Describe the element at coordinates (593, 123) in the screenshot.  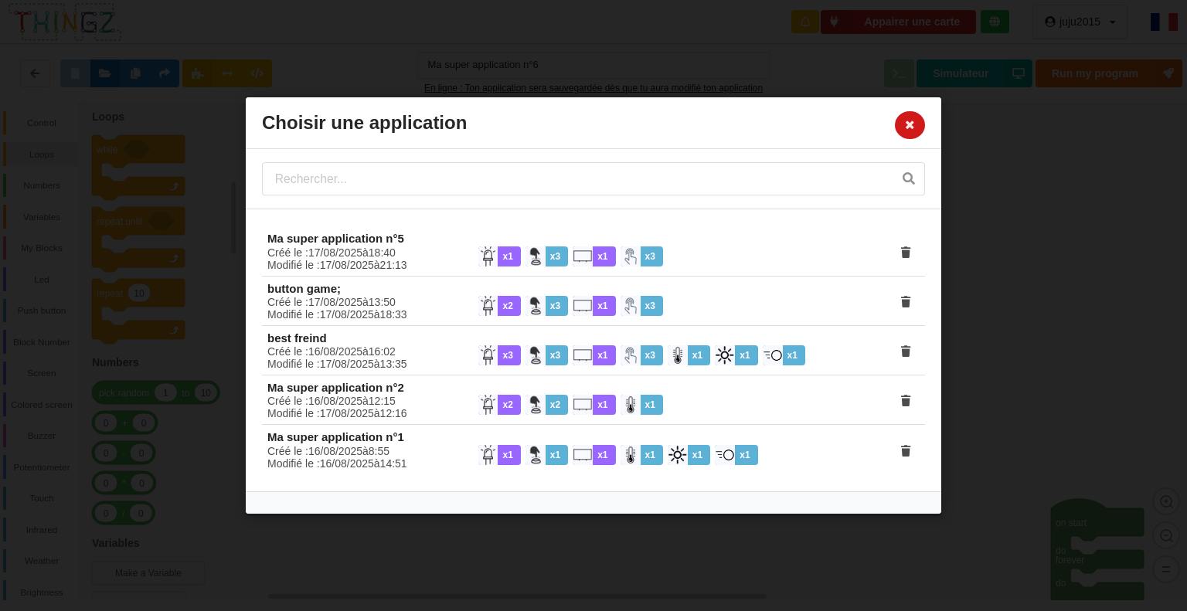
I see `h2: Choisir une application` at that location.